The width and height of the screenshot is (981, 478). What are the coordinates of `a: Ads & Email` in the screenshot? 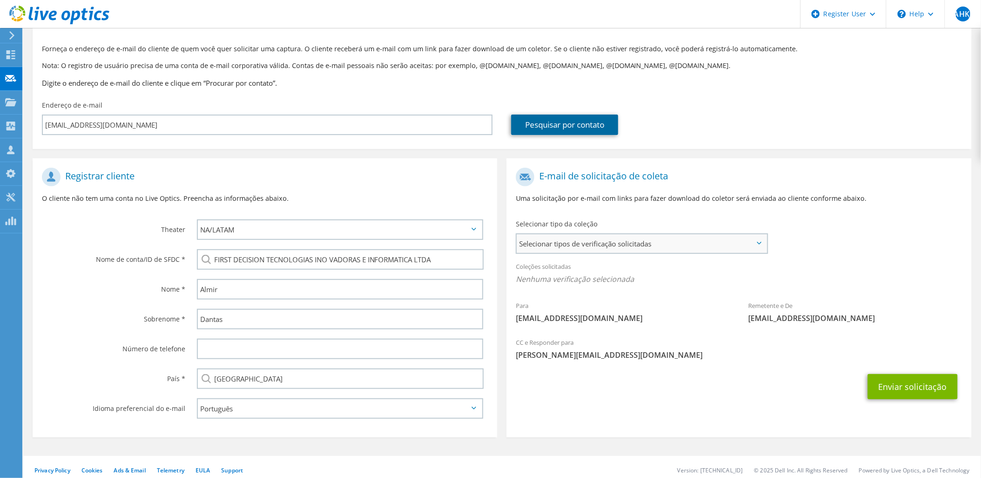 It's located at (130, 470).